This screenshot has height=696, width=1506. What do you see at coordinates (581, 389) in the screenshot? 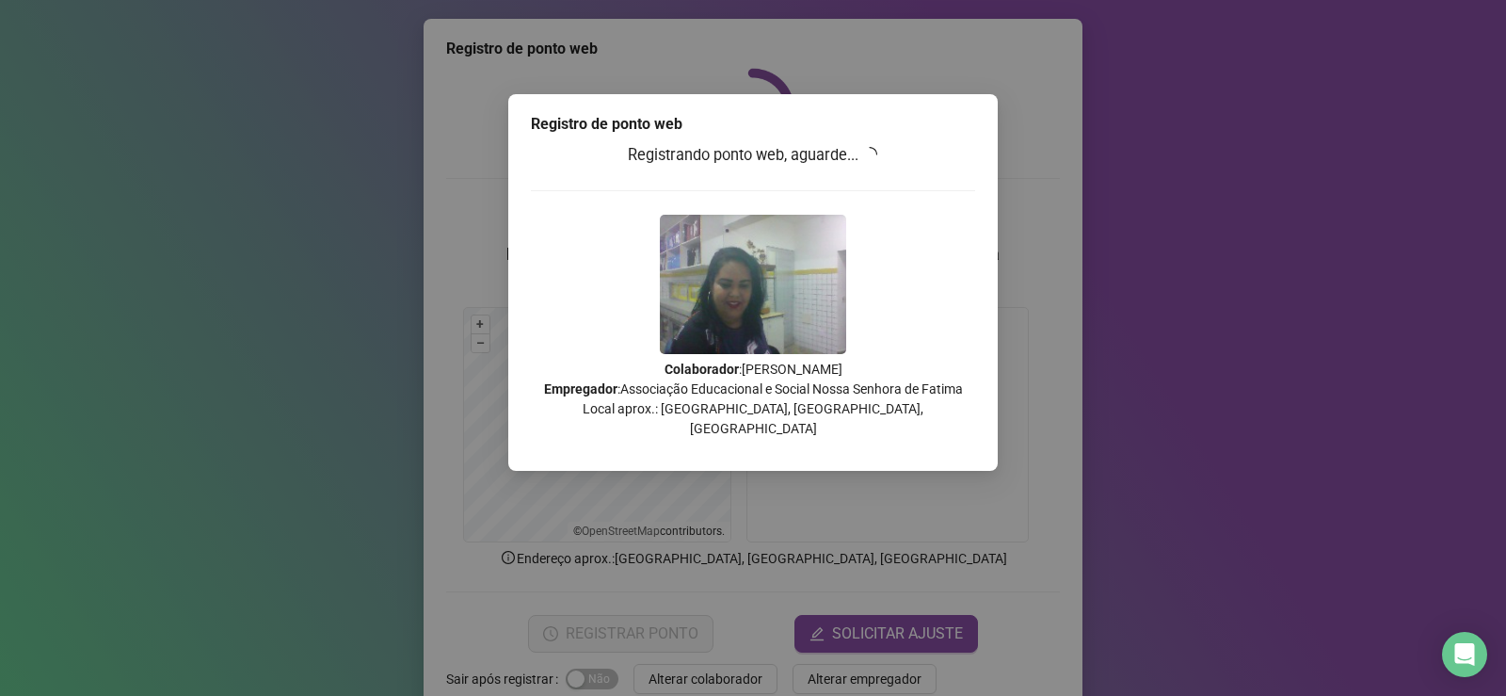
I see `strong: Empregador` at bounding box center [581, 389].